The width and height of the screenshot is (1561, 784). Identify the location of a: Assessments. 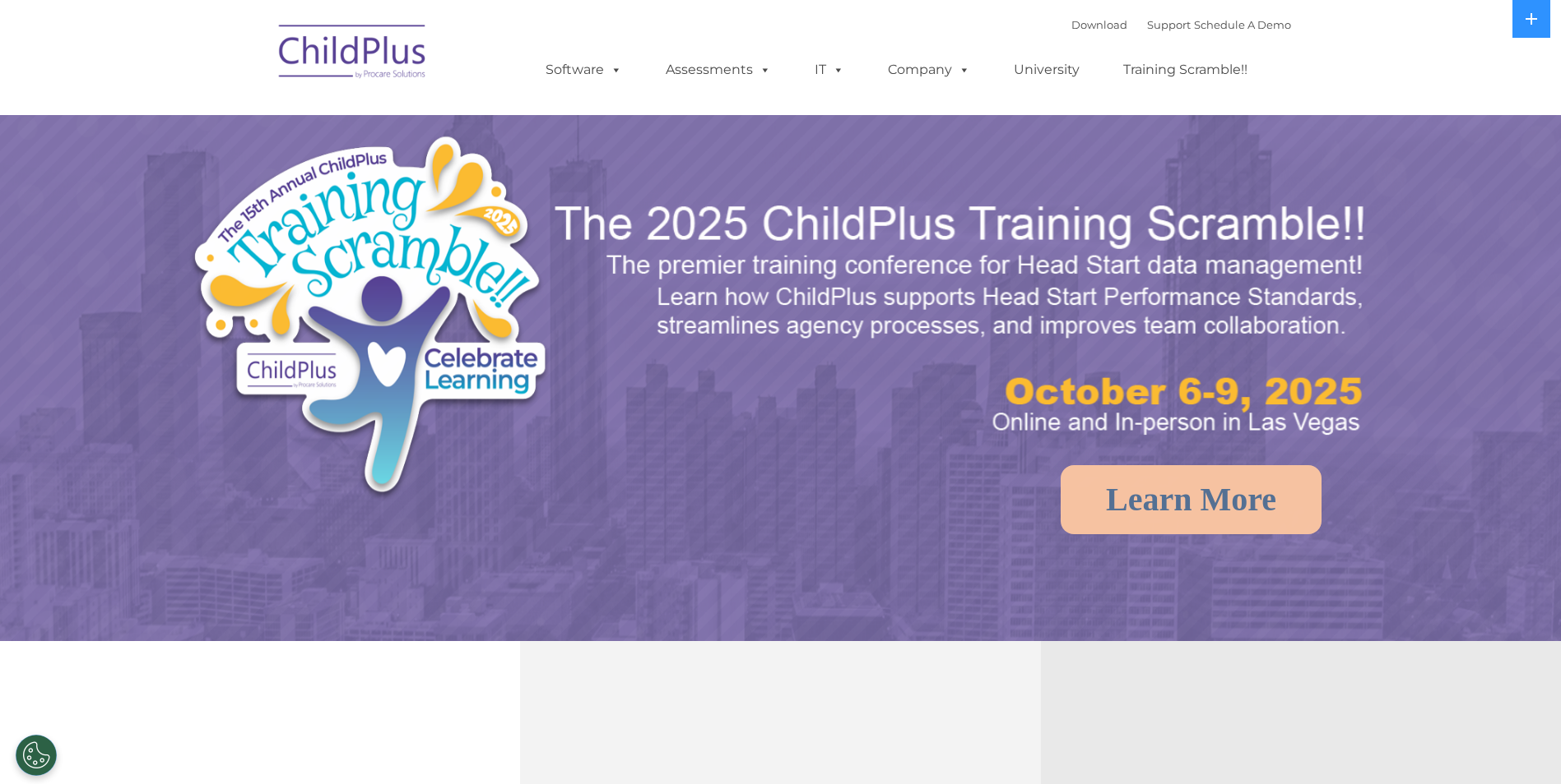
(719, 70).